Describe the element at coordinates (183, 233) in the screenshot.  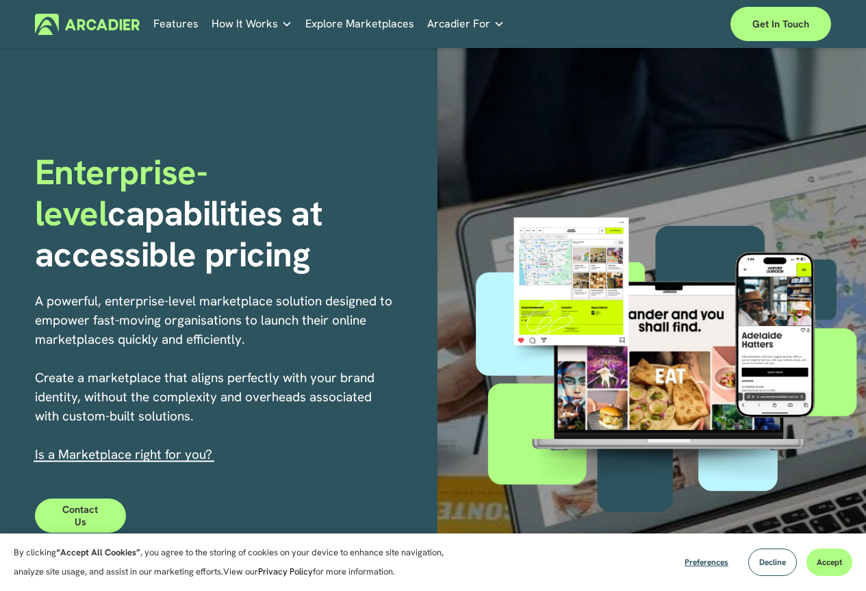
I see `strong: capabilities at accessible pricing` at that location.